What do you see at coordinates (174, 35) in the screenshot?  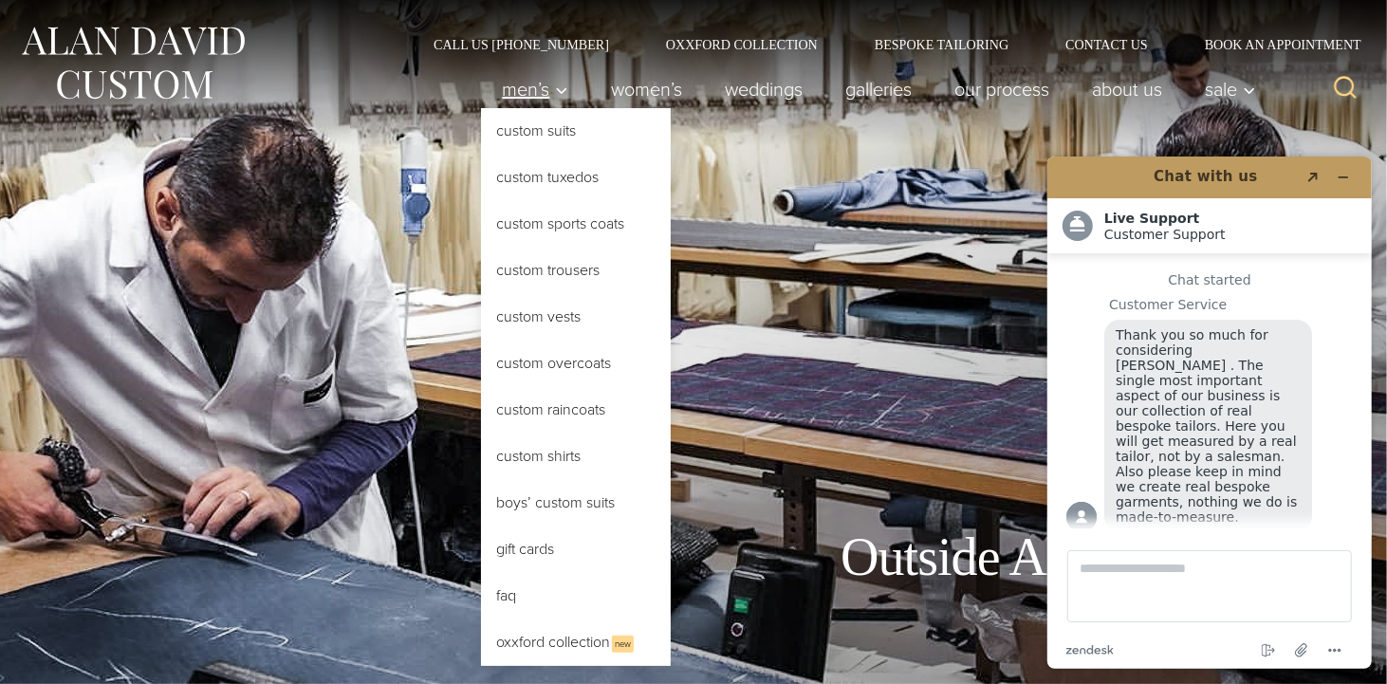 I see `h1: Chat with us` at bounding box center [174, 35].